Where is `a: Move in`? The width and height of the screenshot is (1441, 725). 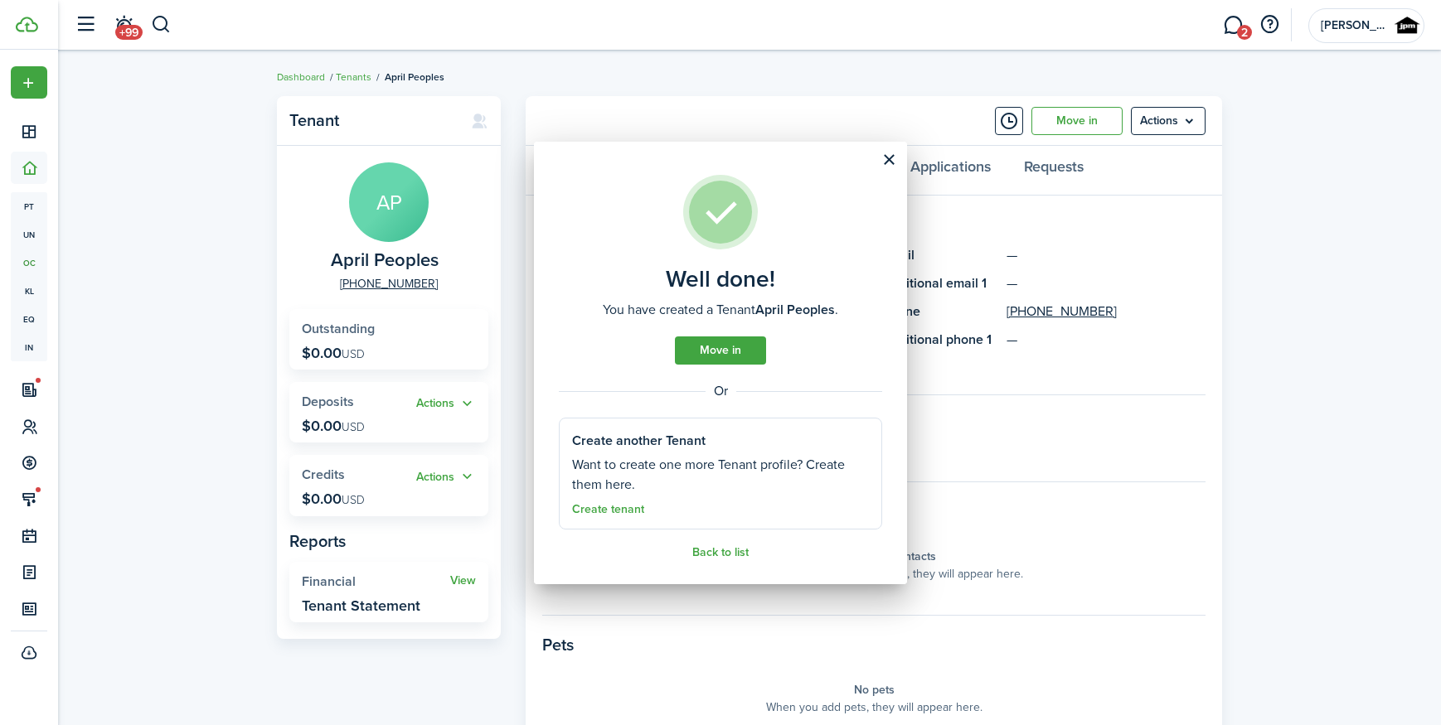 a: Move in is located at coordinates (721, 351).